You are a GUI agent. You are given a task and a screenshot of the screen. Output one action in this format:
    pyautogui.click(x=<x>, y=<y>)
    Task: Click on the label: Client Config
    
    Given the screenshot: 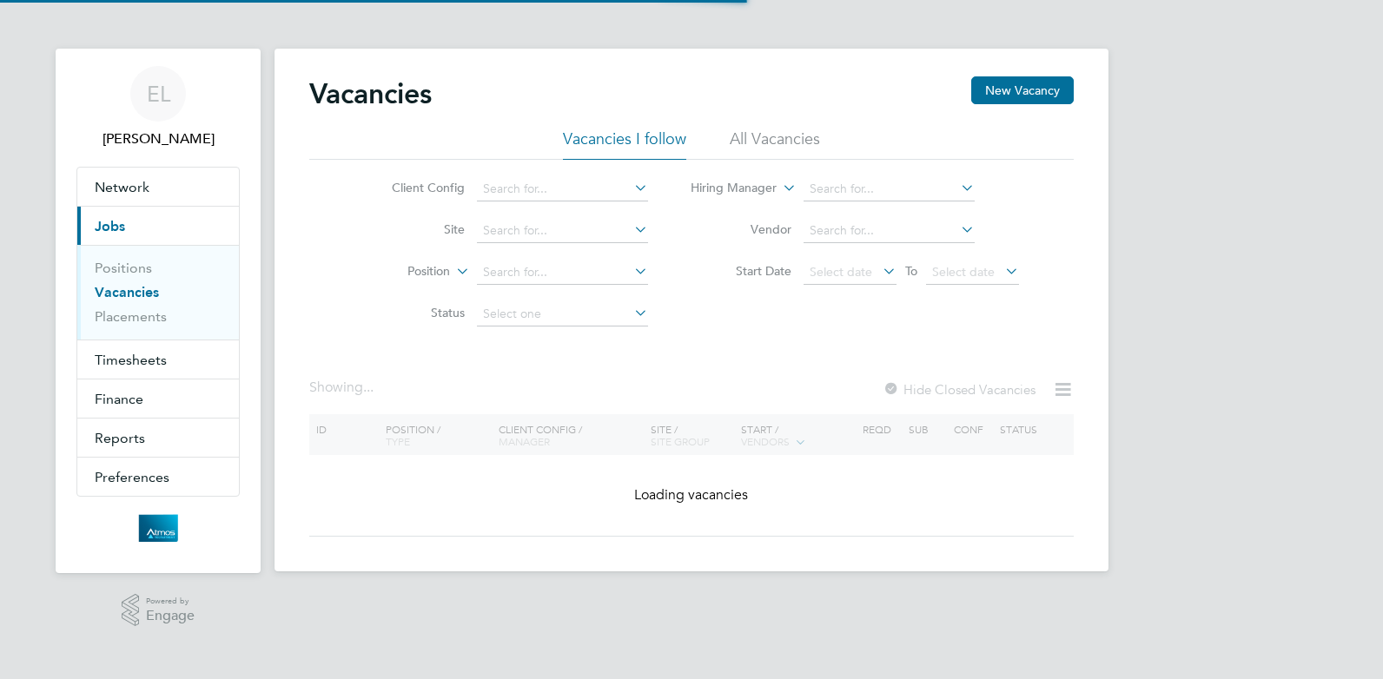 What is the action you would take?
    pyautogui.click(x=414, y=188)
    